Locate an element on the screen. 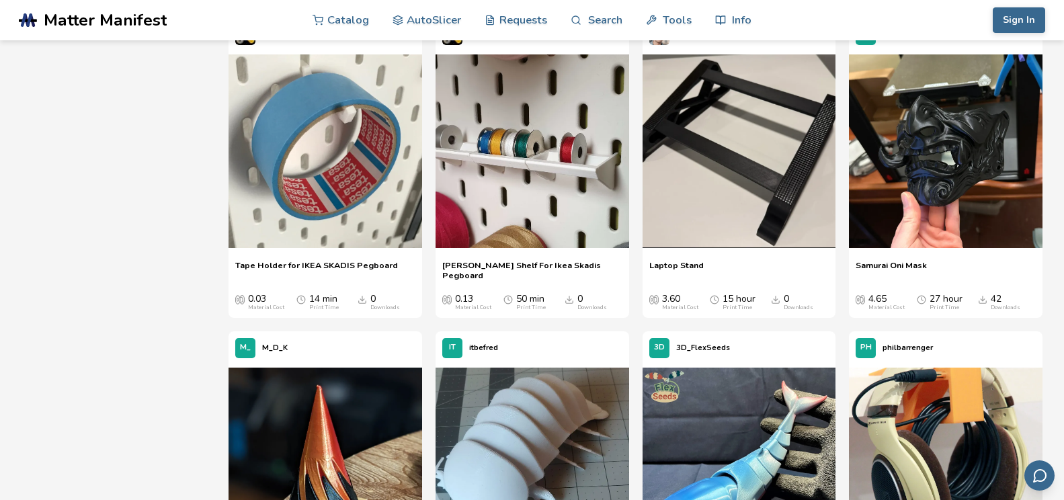 This screenshot has width=1064, height=500. div: 4.65 is located at coordinates (886, 302).